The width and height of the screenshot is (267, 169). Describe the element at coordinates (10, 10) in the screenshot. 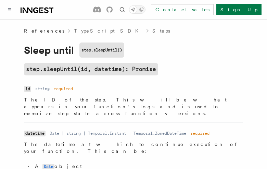

I see `button: Toggle navigation` at that location.